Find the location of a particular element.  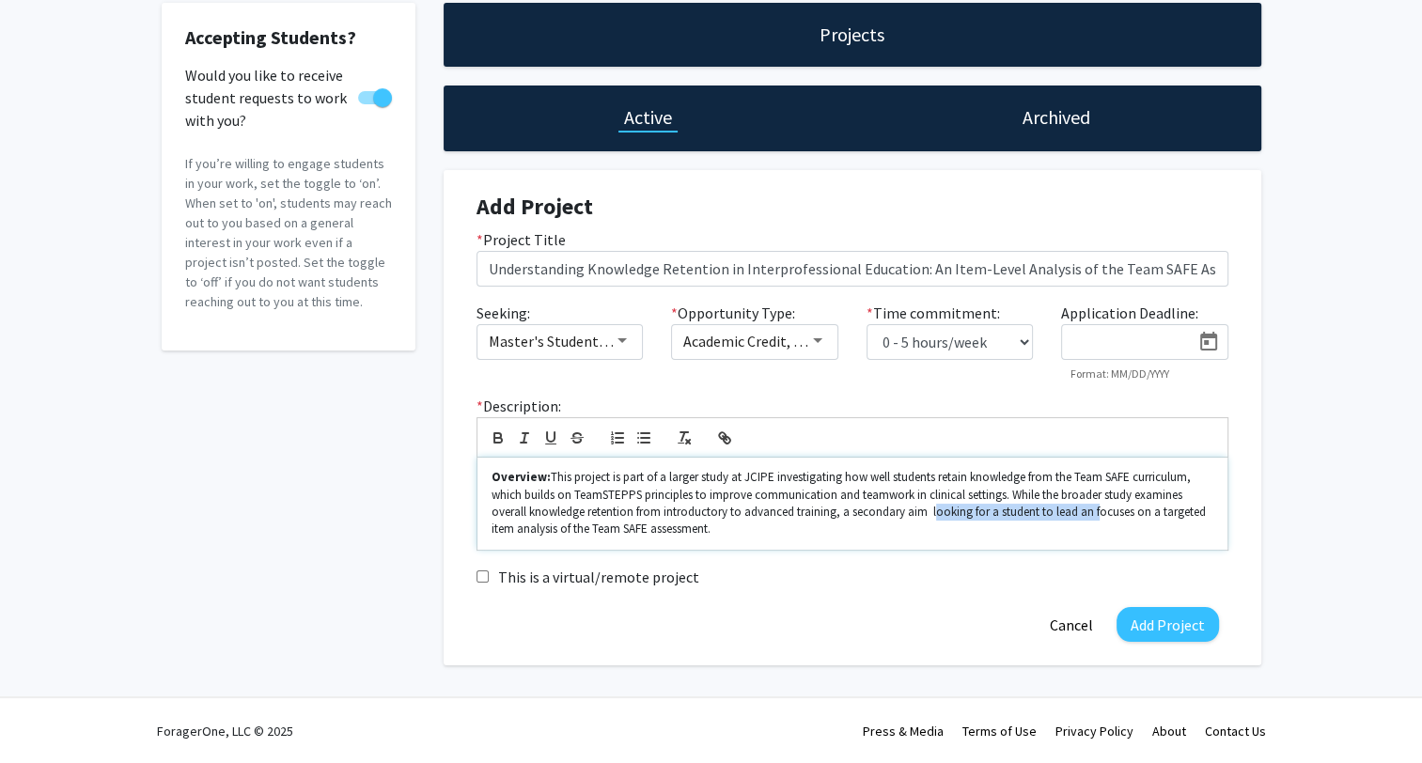

button: Cancel is located at coordinates (1071, 624).